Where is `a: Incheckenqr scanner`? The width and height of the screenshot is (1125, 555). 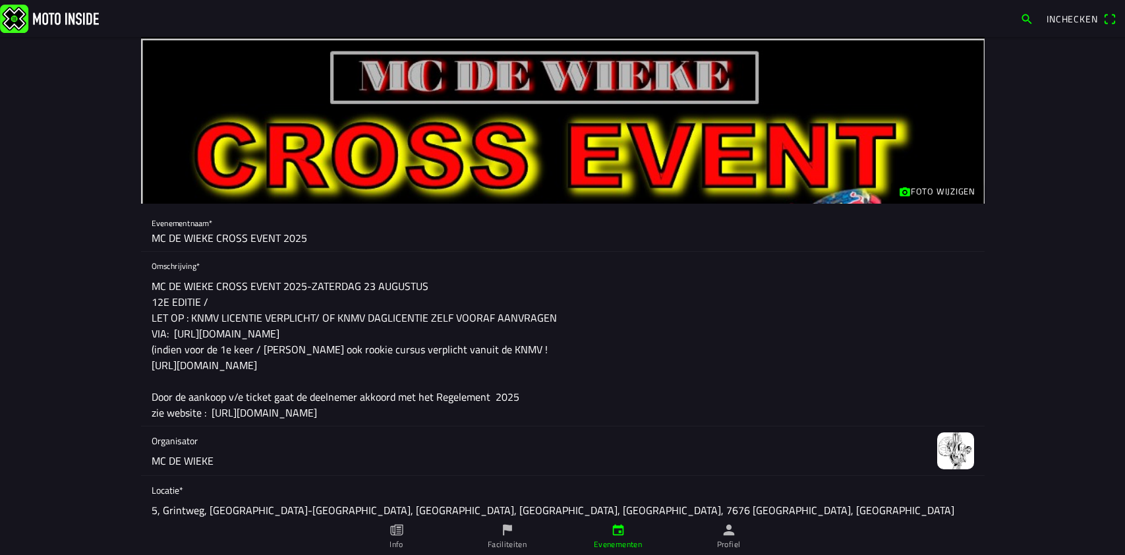 a: Incheckenqr scanner is located at coordinates (1081, 18).